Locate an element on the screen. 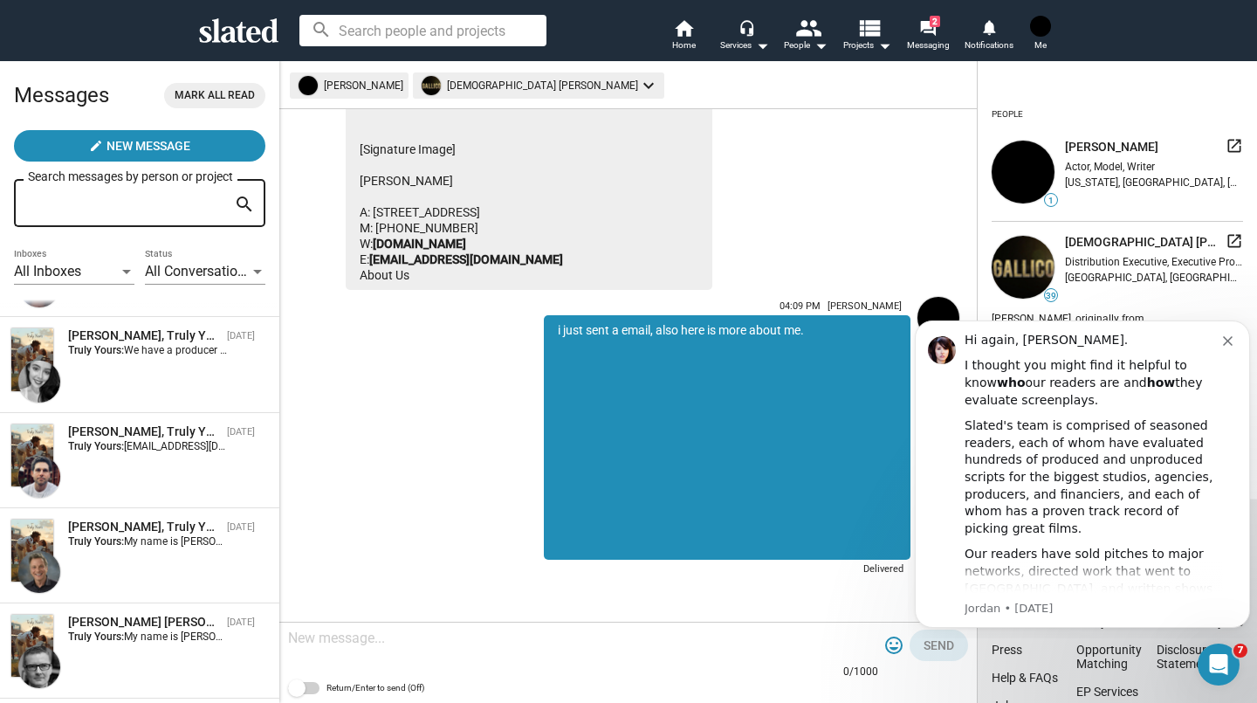 The image size is (1257, 703). span: Projects is located at coordinates (867, 45).